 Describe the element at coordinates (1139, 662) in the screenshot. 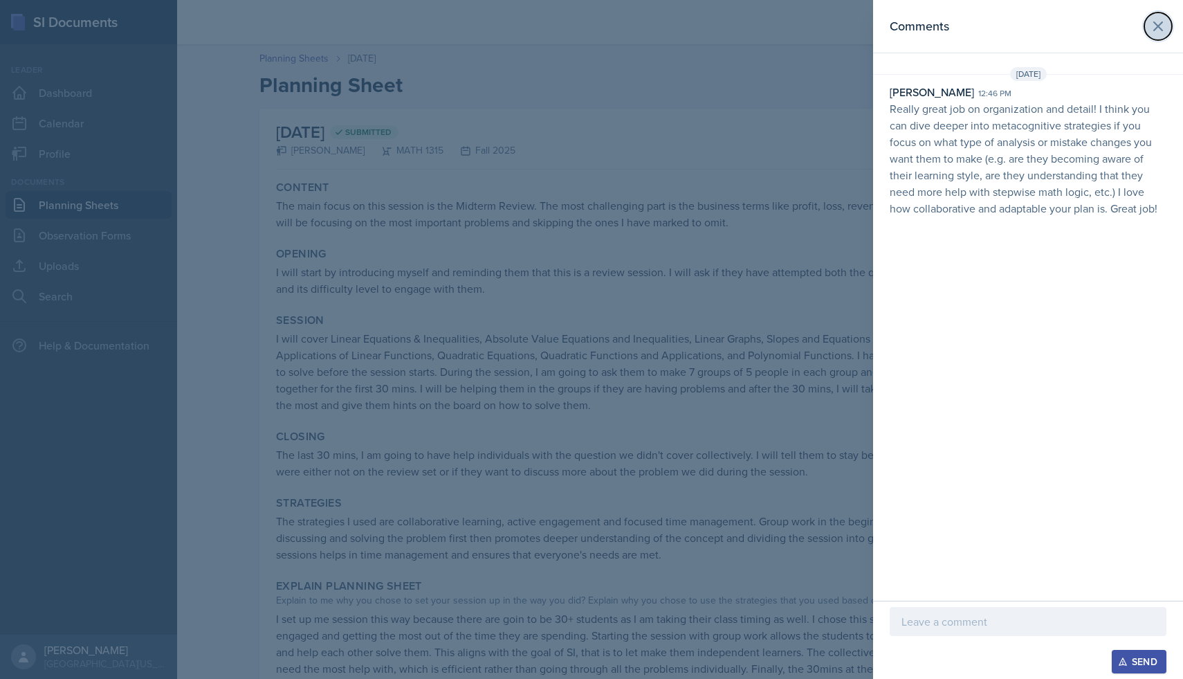

I see `div: Send` at that location.